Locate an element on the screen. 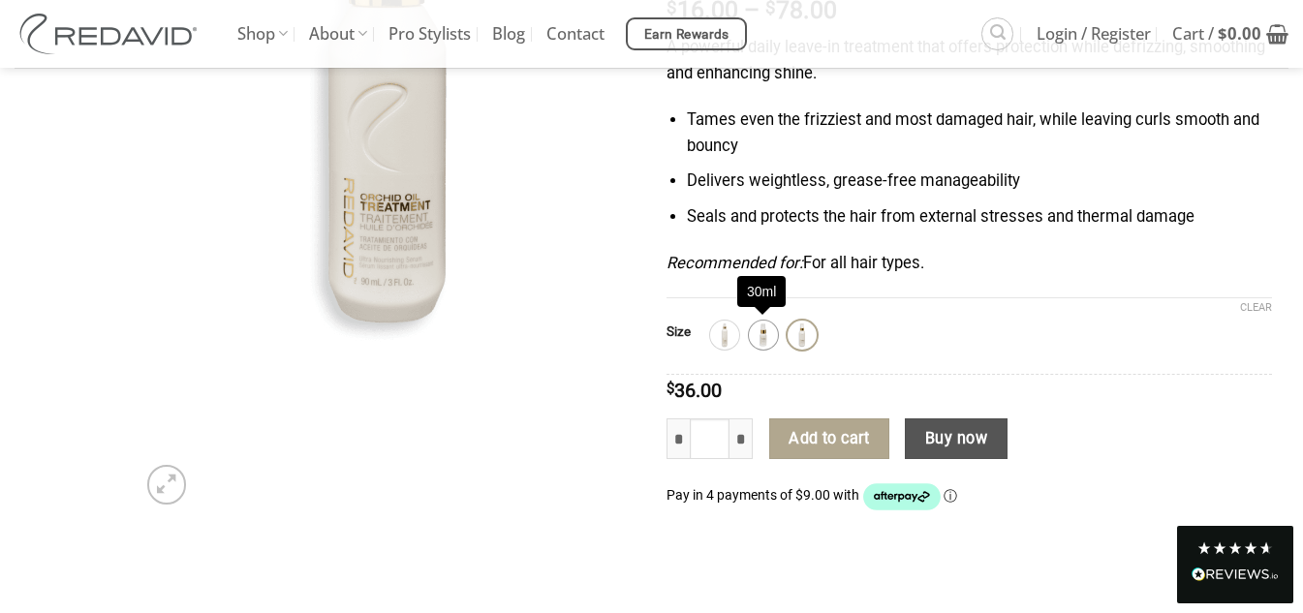 Image resolution: width=1303 pixels, height=613 pixels. bdi: 36.00 is located at coordinates (694, 390).